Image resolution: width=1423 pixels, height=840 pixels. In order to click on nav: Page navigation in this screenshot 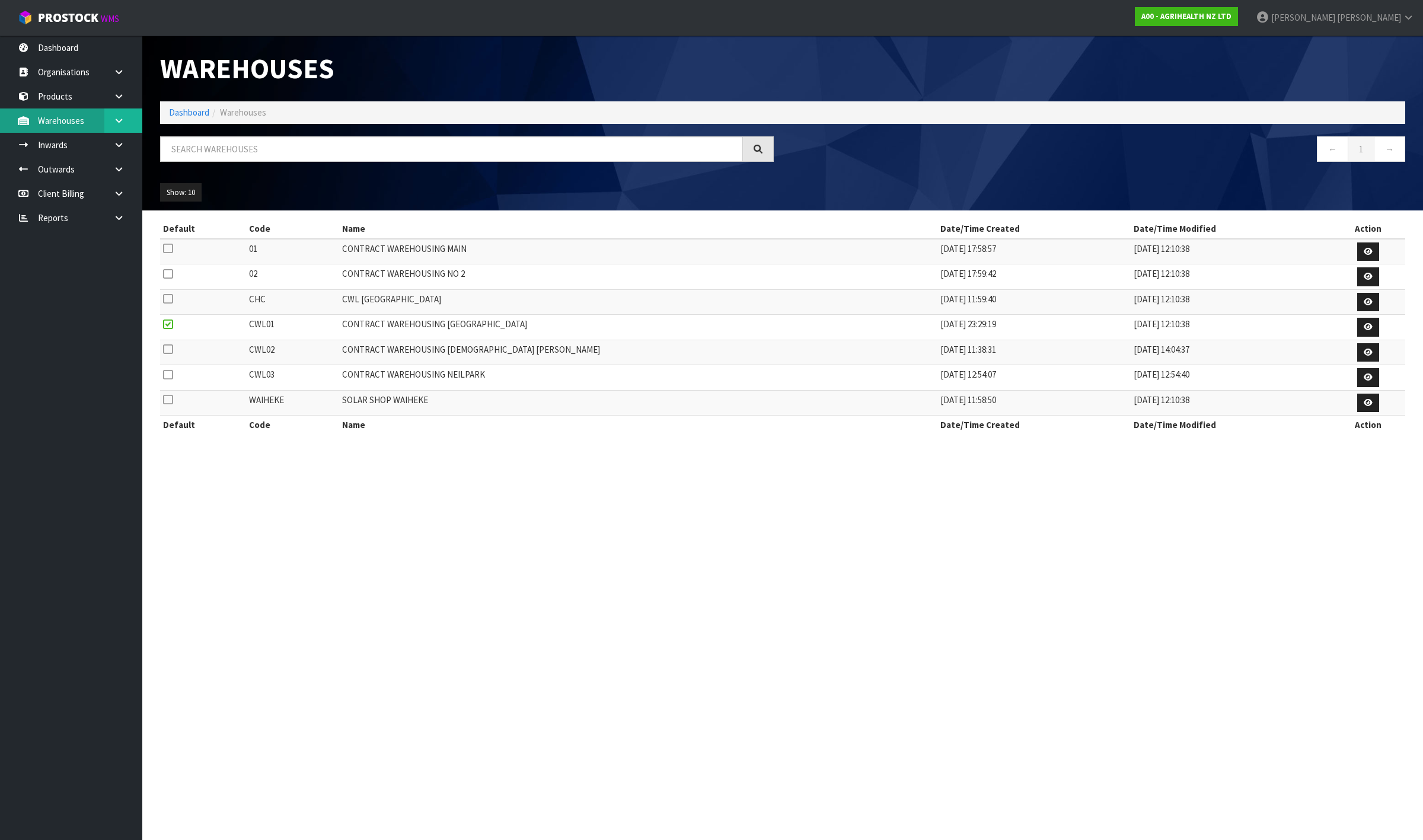, I will do `click(1099, 151)`.